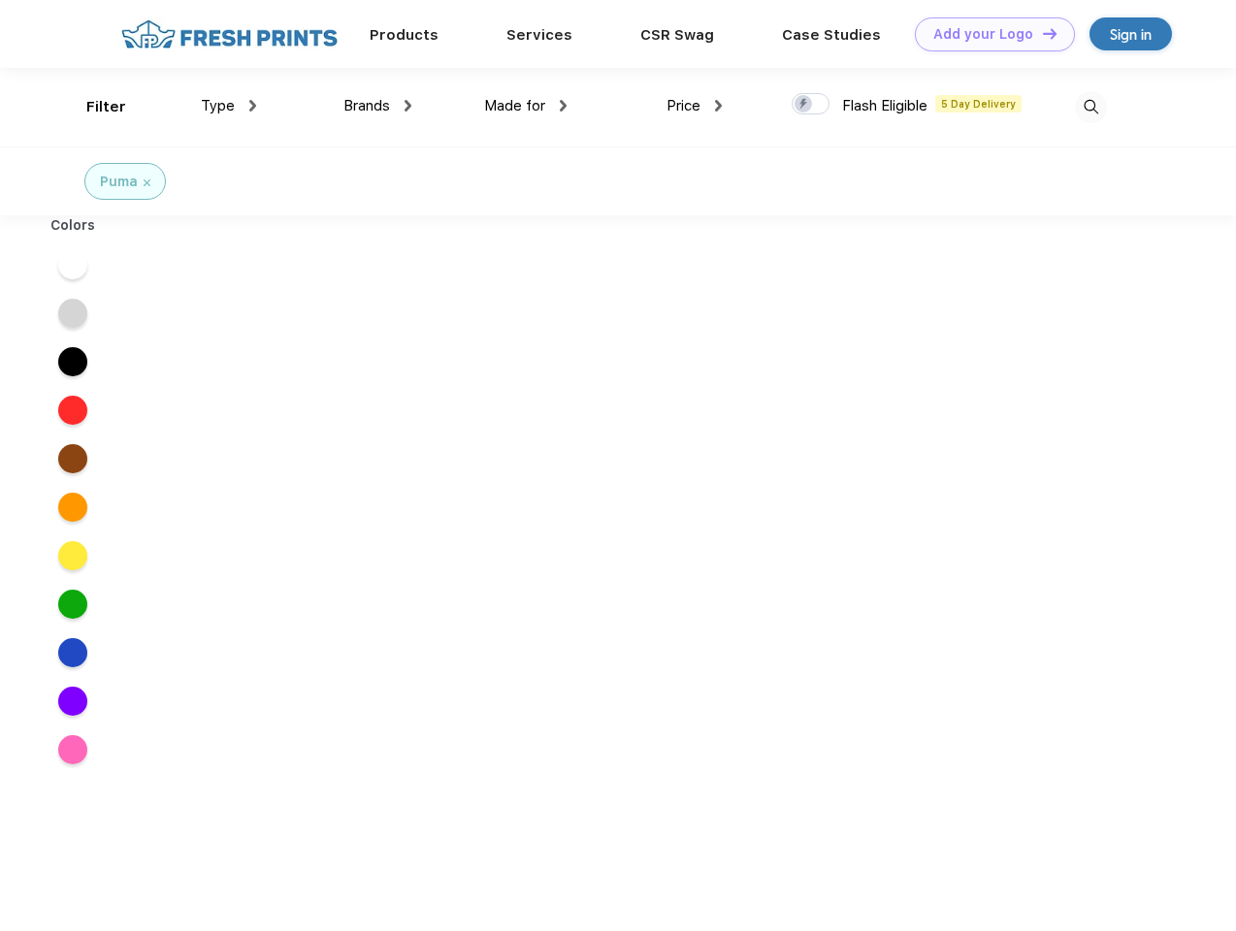 Image resolution: width=1236 pixels, height=931 pixels. Describe the element at coordinates (978, 104) in the screenshot. I see `span: 5 Day Delivery` at that location.